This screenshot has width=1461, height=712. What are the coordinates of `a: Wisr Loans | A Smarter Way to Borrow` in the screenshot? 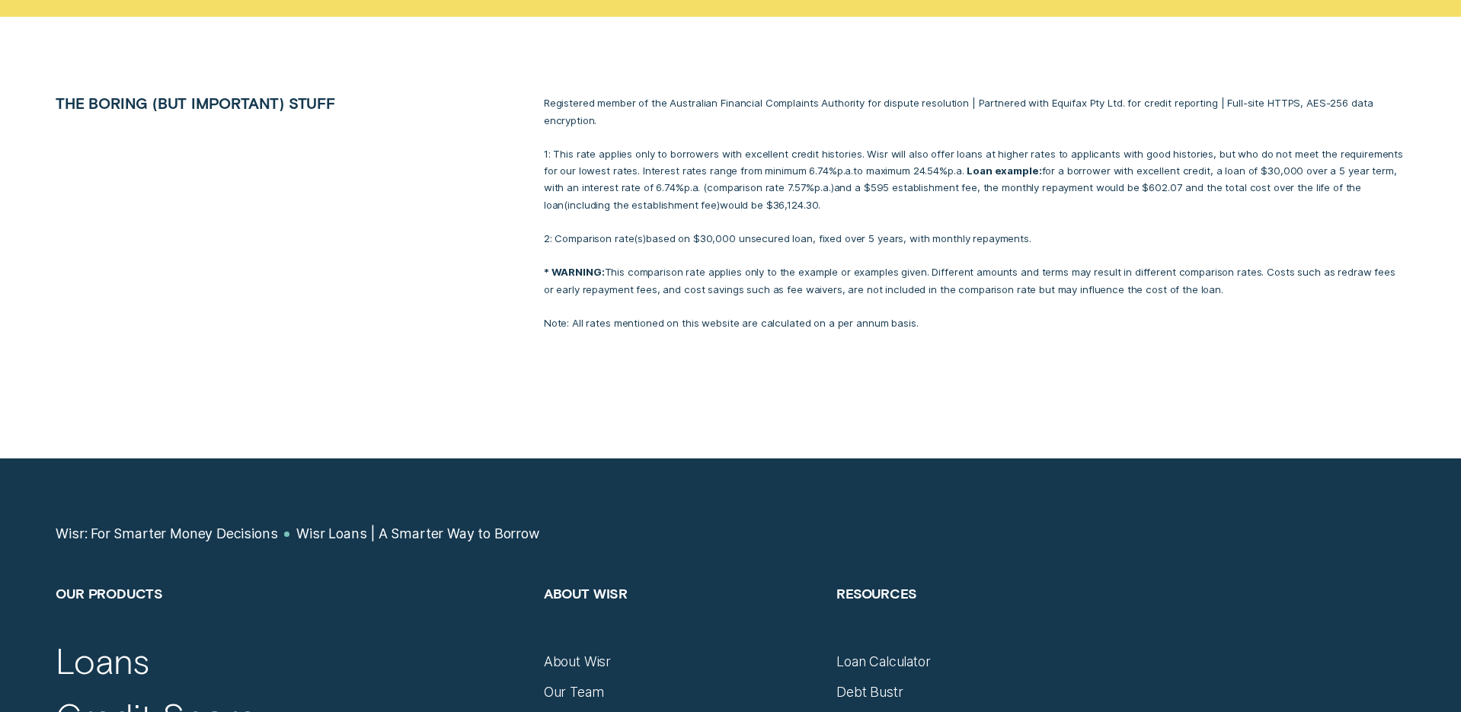 It's located at (417, 534).